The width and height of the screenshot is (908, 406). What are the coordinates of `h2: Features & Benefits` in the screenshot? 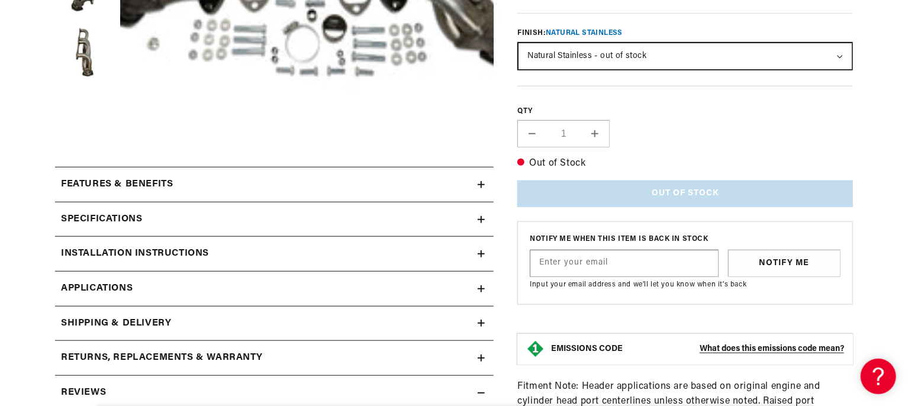 It's located at (117, 185).